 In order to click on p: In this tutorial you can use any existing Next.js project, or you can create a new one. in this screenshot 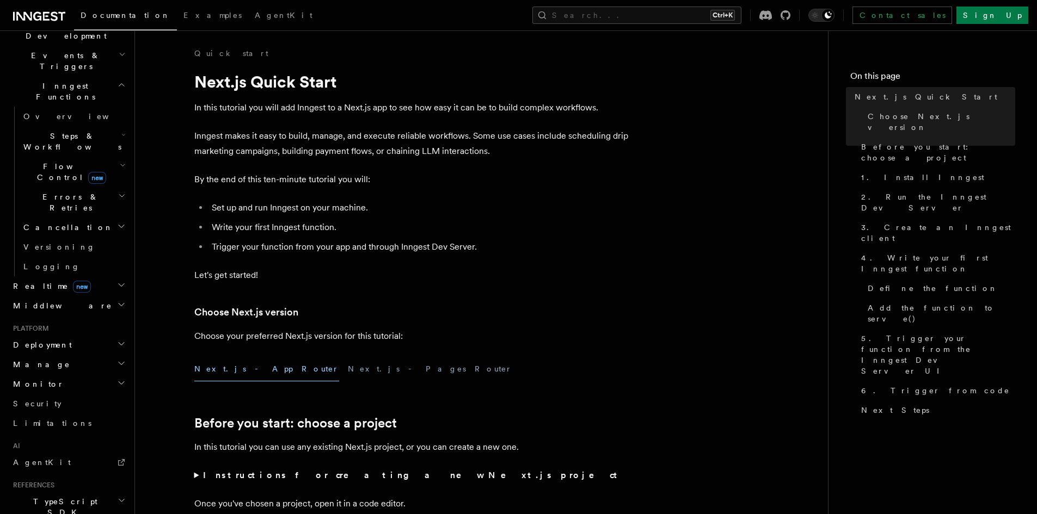, I will do `click(412, 447)`.